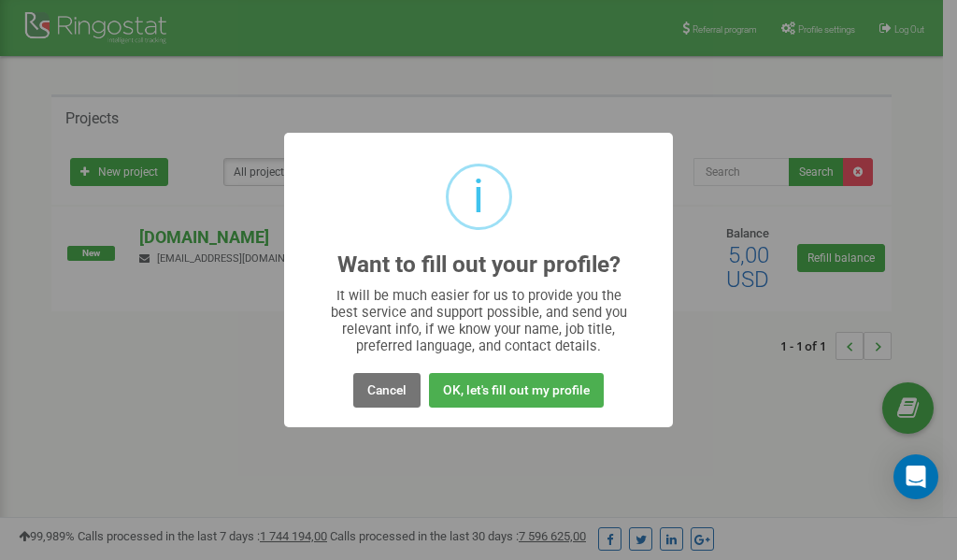 Image resolution: width=957 pixels, height=560 pixels. I want to click on h2: Want to fill out your profile?, so click(479, 265).